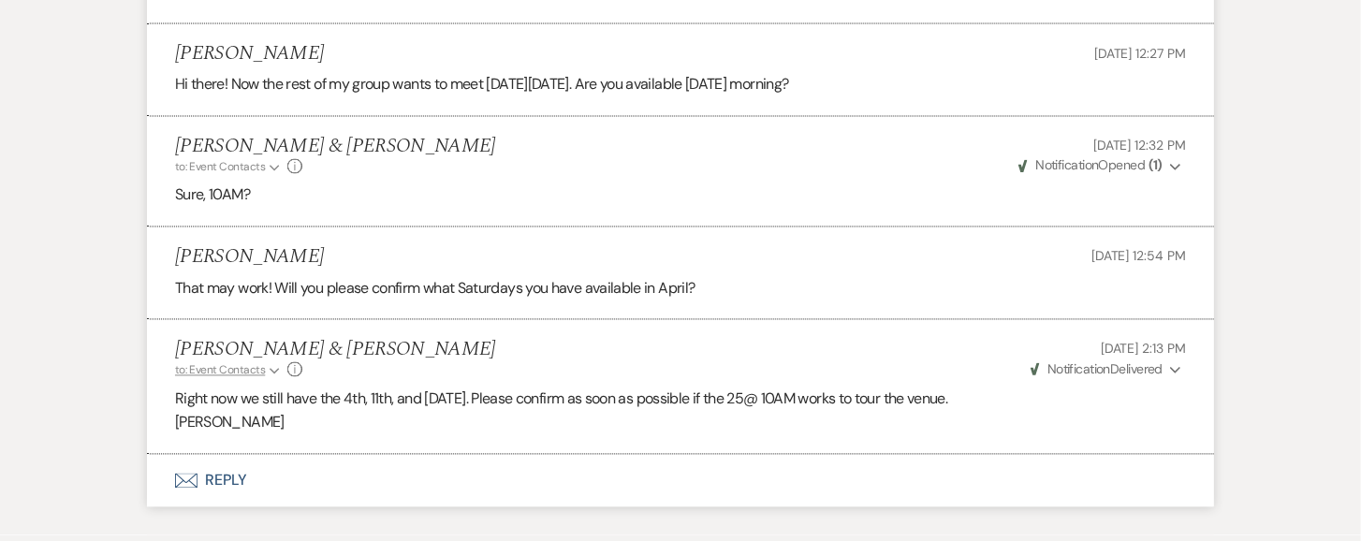 This screenshot has width=1361, height=541. What do you see at coordinates (681, 481) in the screenshot?
I see `button: Reply` at bounding box center [681, 481].